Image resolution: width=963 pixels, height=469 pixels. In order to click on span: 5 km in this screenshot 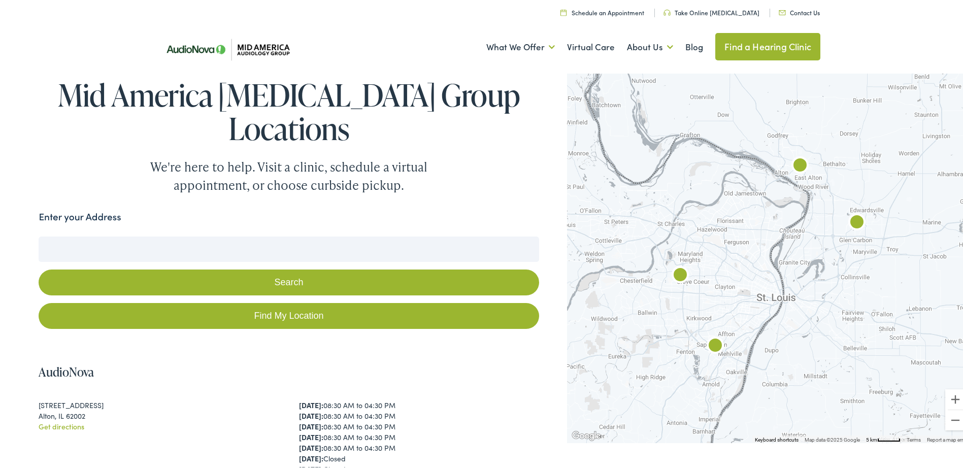, I will do `click(872, 438)`.